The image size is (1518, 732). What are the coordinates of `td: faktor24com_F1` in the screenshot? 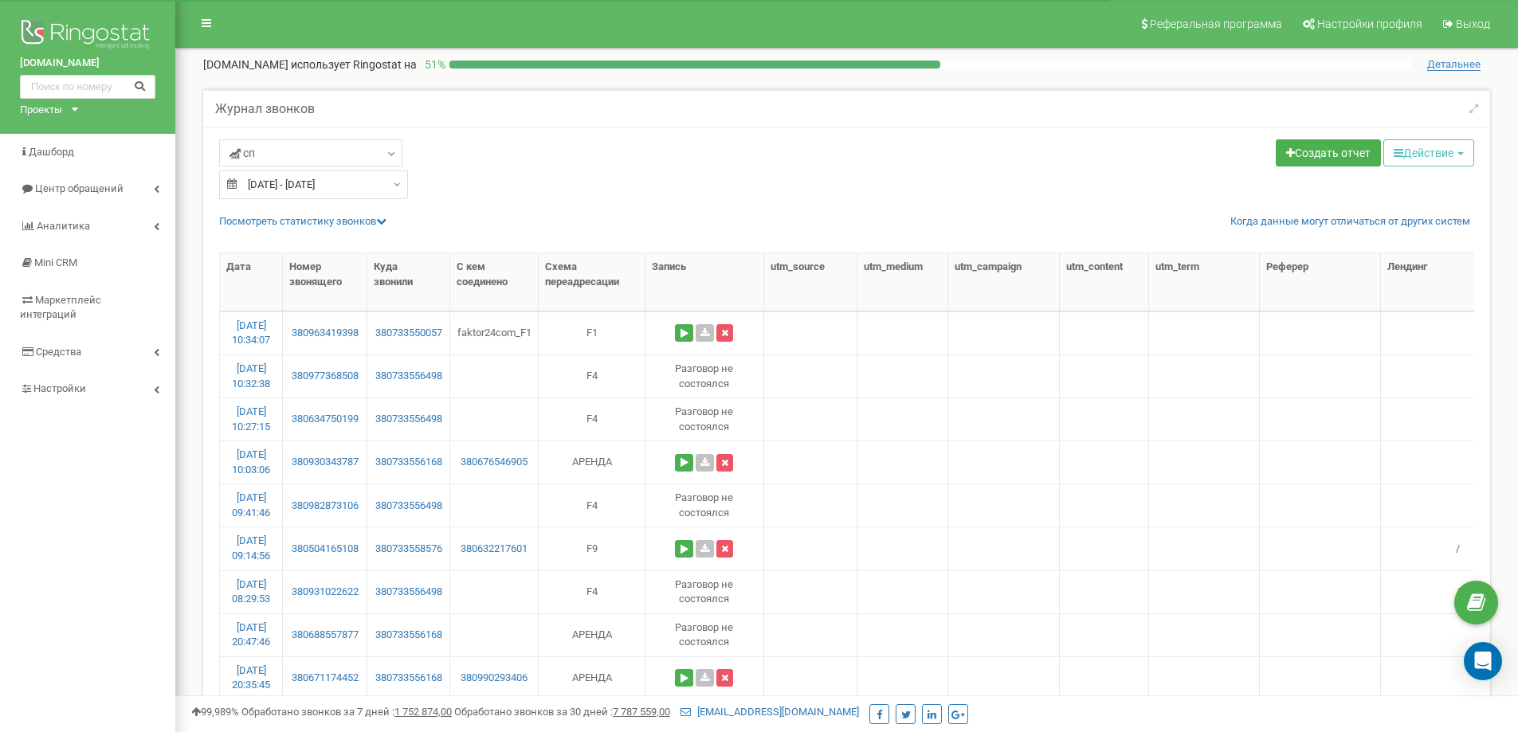 It's located at (494, 333).